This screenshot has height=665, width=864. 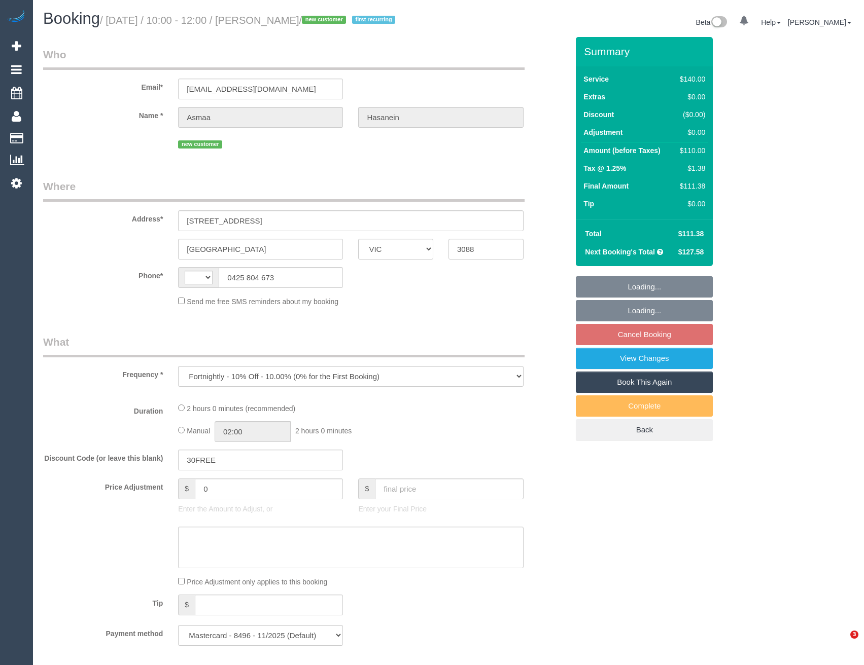 What do you see at coordinates (691, 234) in the screenshot?
I see `span: $111.38` at bounding box center [691, 234].